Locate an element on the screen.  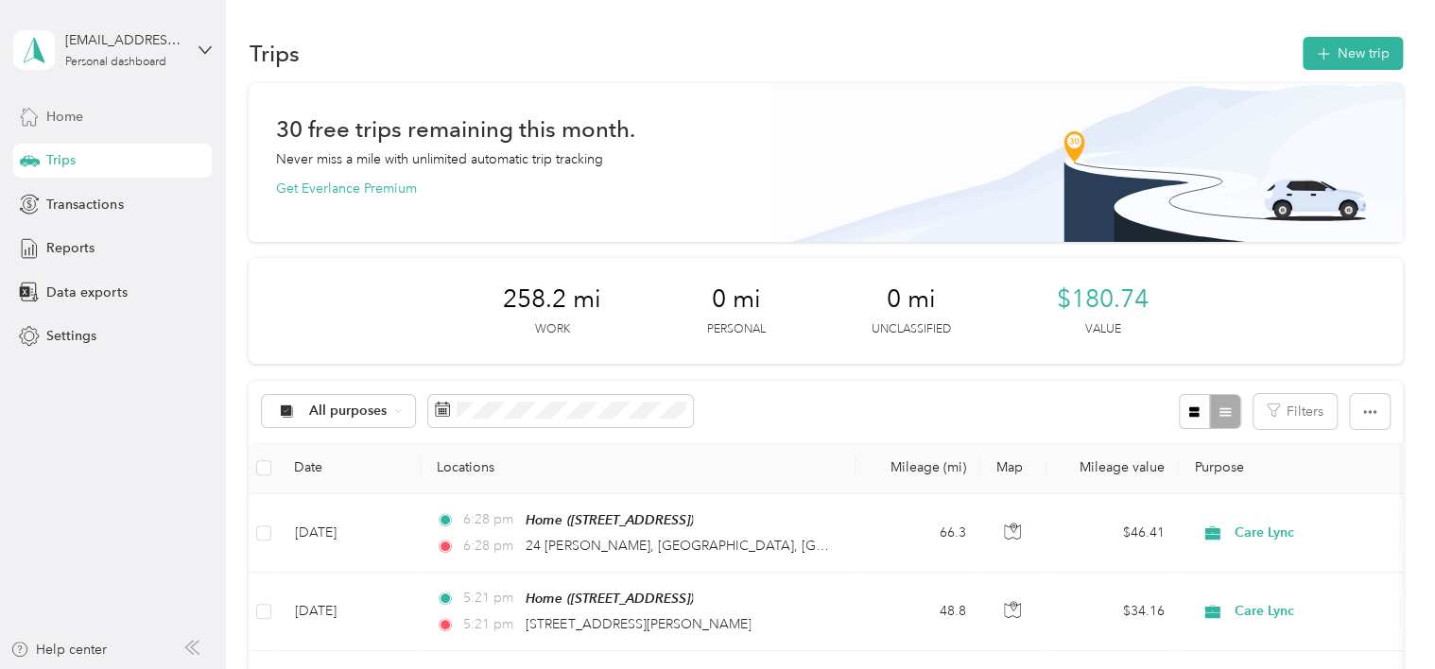
td: $34.16 is located at coordinates (1113, 612).